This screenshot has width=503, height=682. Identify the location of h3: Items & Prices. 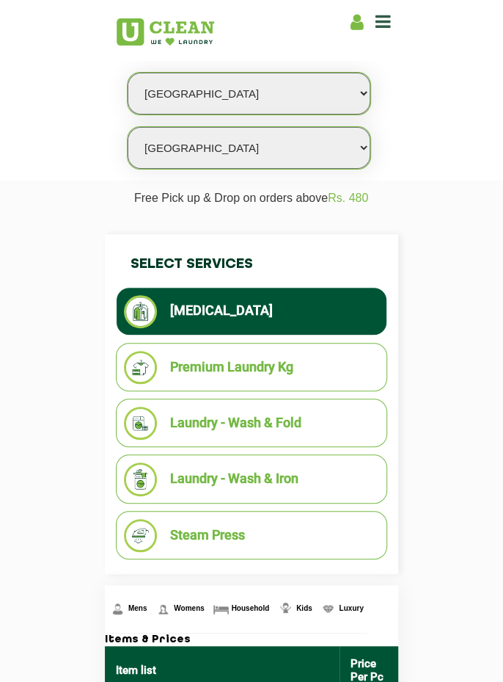
(252, 640).